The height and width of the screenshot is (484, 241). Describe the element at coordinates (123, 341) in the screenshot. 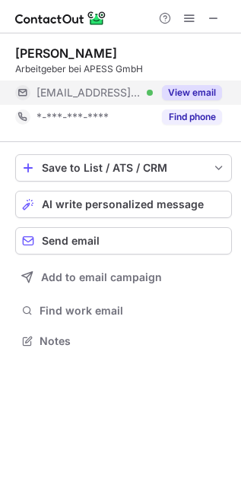

I see `button: Notes` at that location.